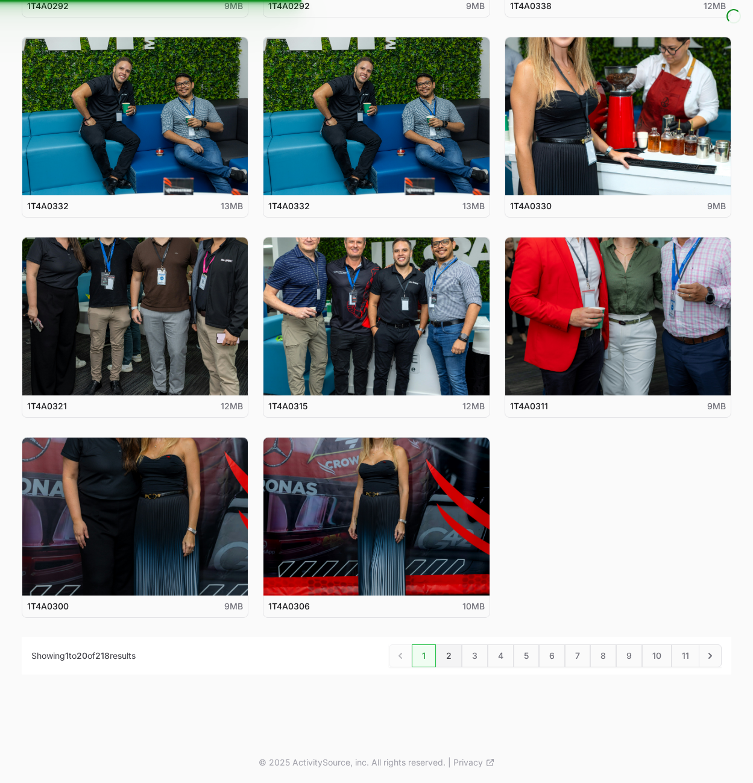 The image size is (753, 783). What do you see at coordinates (67, 655) in the screenshot?
I see `span: 1` at bounding box center [67, 655].